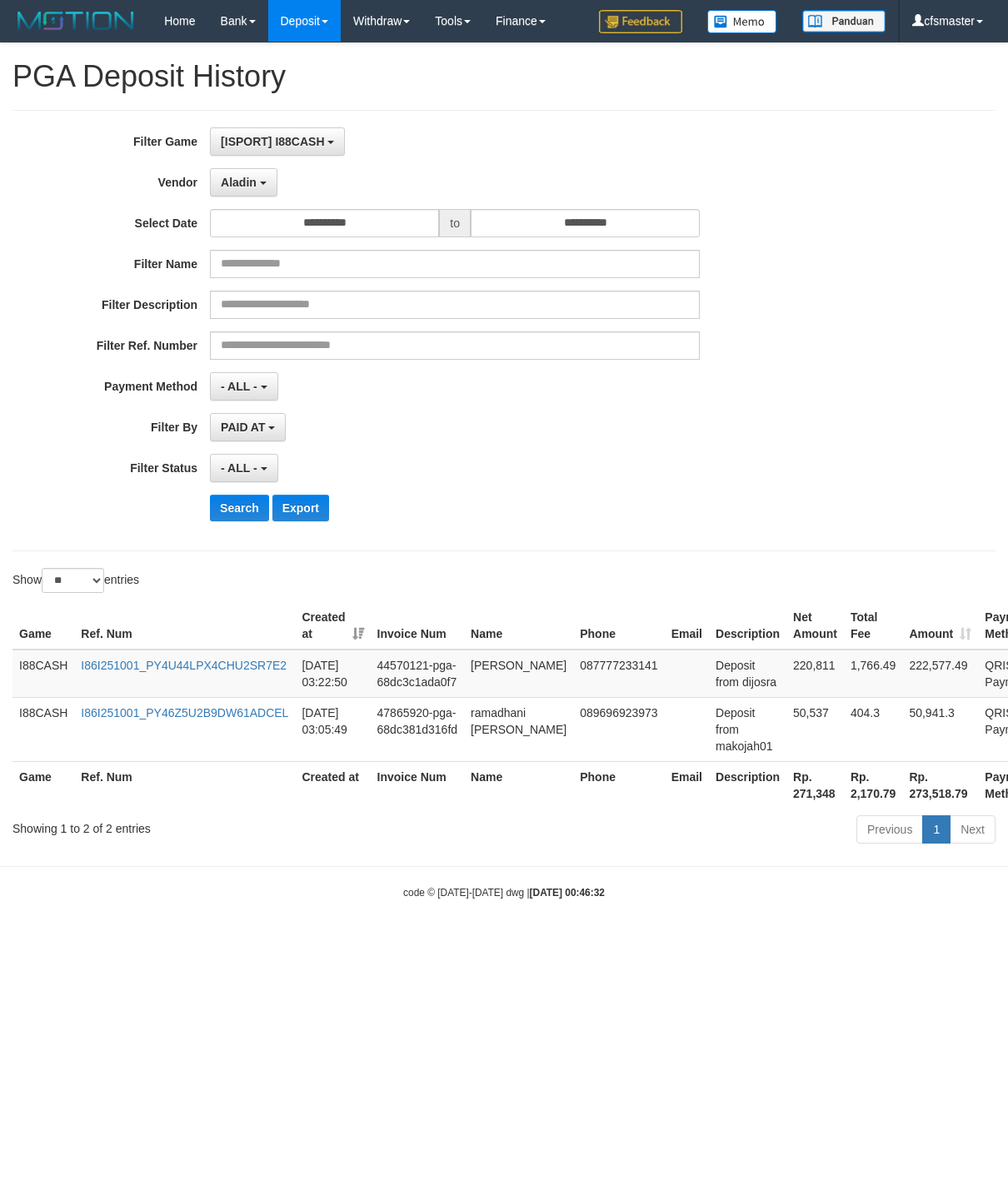 This screenshot has height=1195, width=1008. Describe the element at coordinates (747, 673) in the screenshot. I see `td: Deposit from dijosra` at that location.